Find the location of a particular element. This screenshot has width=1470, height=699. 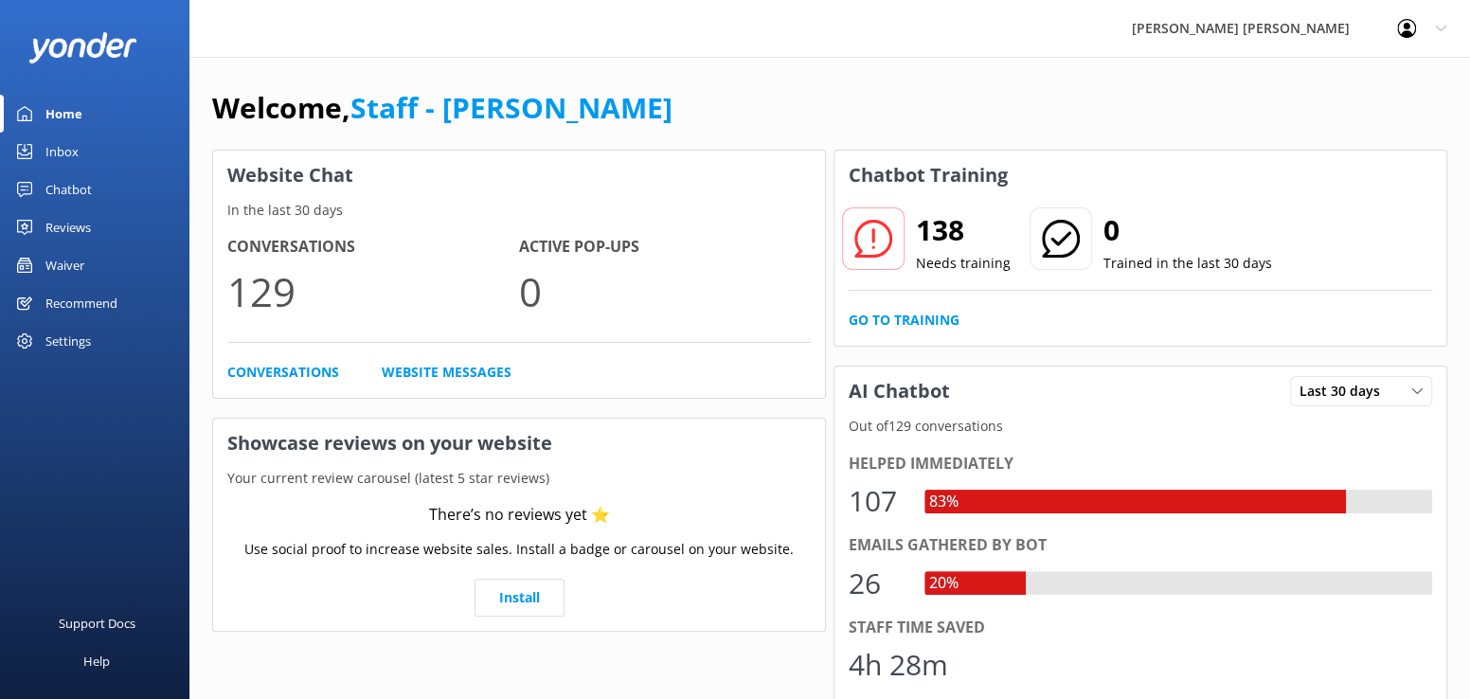

div: Emails gathered by bot is located at coordinates (1141, 546).